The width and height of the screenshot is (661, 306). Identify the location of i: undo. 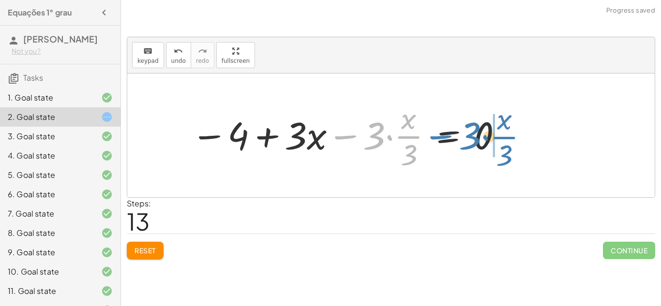
(178, 51).